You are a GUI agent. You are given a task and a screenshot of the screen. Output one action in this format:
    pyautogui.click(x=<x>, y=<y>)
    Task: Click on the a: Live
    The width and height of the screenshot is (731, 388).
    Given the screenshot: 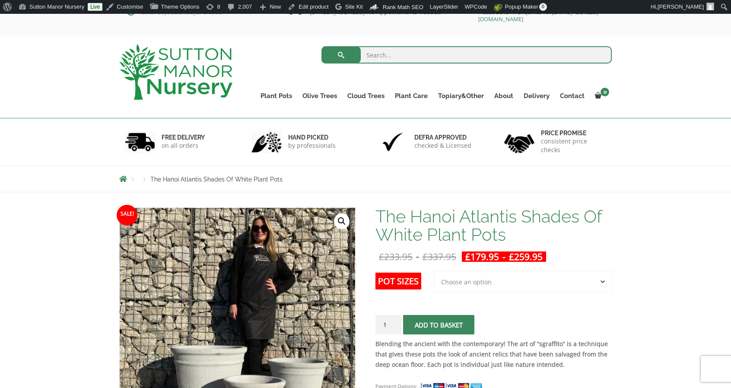 What is the action you would take?
    pyautogui.click(x=95, y=7)
    